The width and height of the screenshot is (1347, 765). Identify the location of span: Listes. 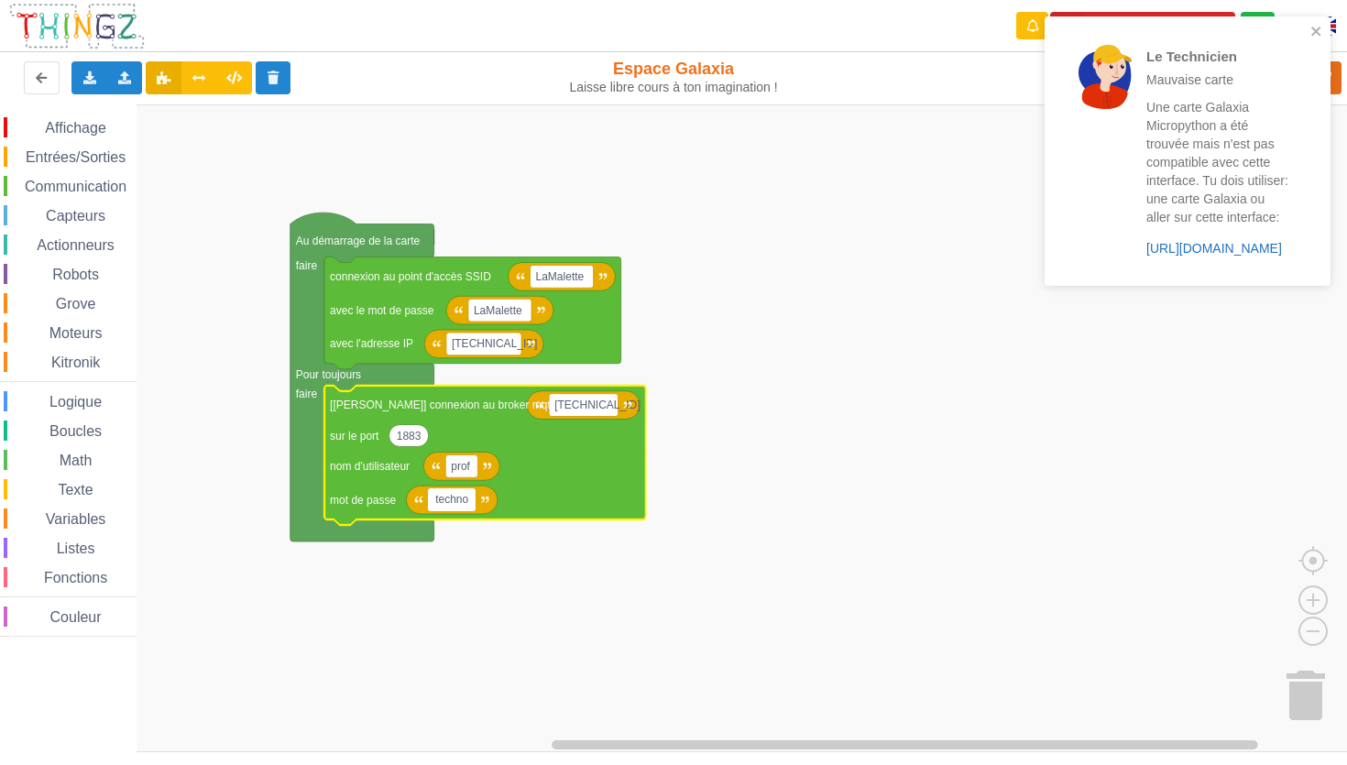
(76, 548).